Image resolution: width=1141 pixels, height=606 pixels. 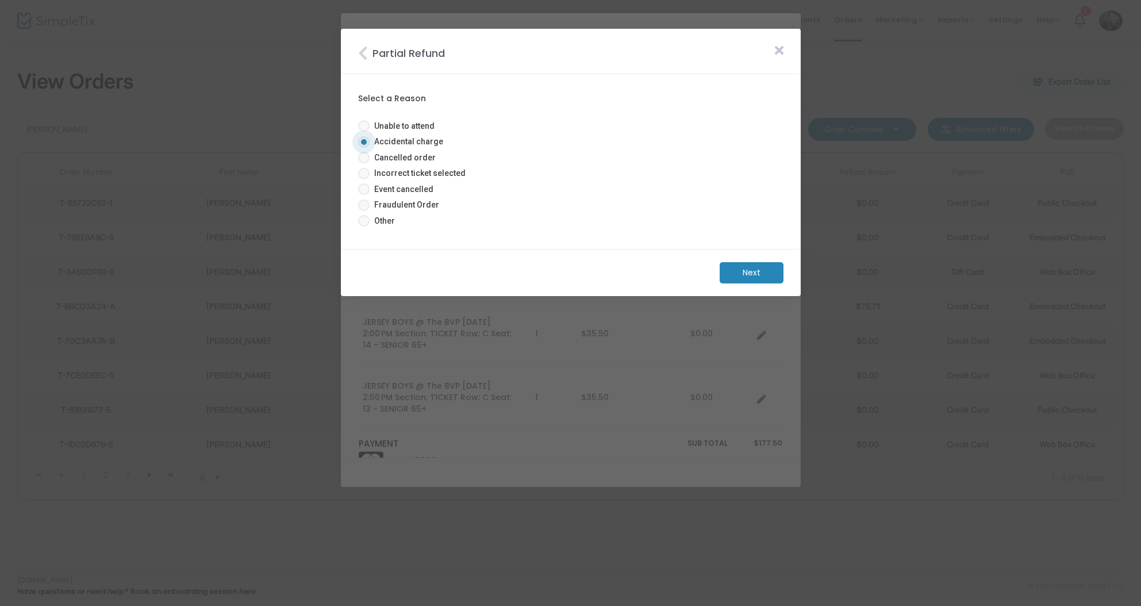 I want to click on span: Fraudulent Order, so click(x=404, y=205).